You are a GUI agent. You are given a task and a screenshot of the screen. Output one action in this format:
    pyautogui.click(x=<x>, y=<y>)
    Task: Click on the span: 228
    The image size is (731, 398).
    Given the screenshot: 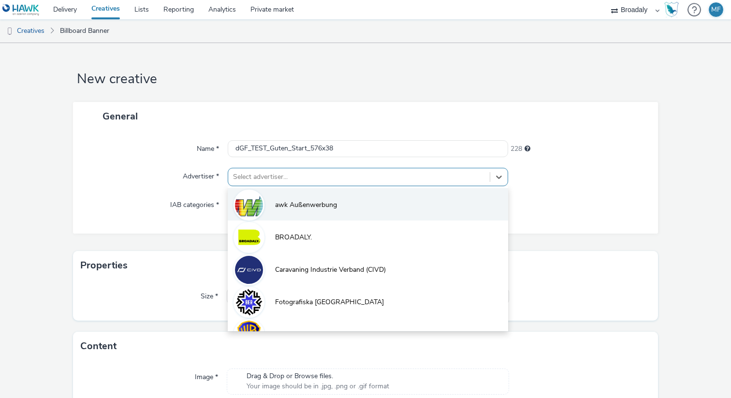 What is the action you would take?
    pyautogui.click(x=516, y=149)
    